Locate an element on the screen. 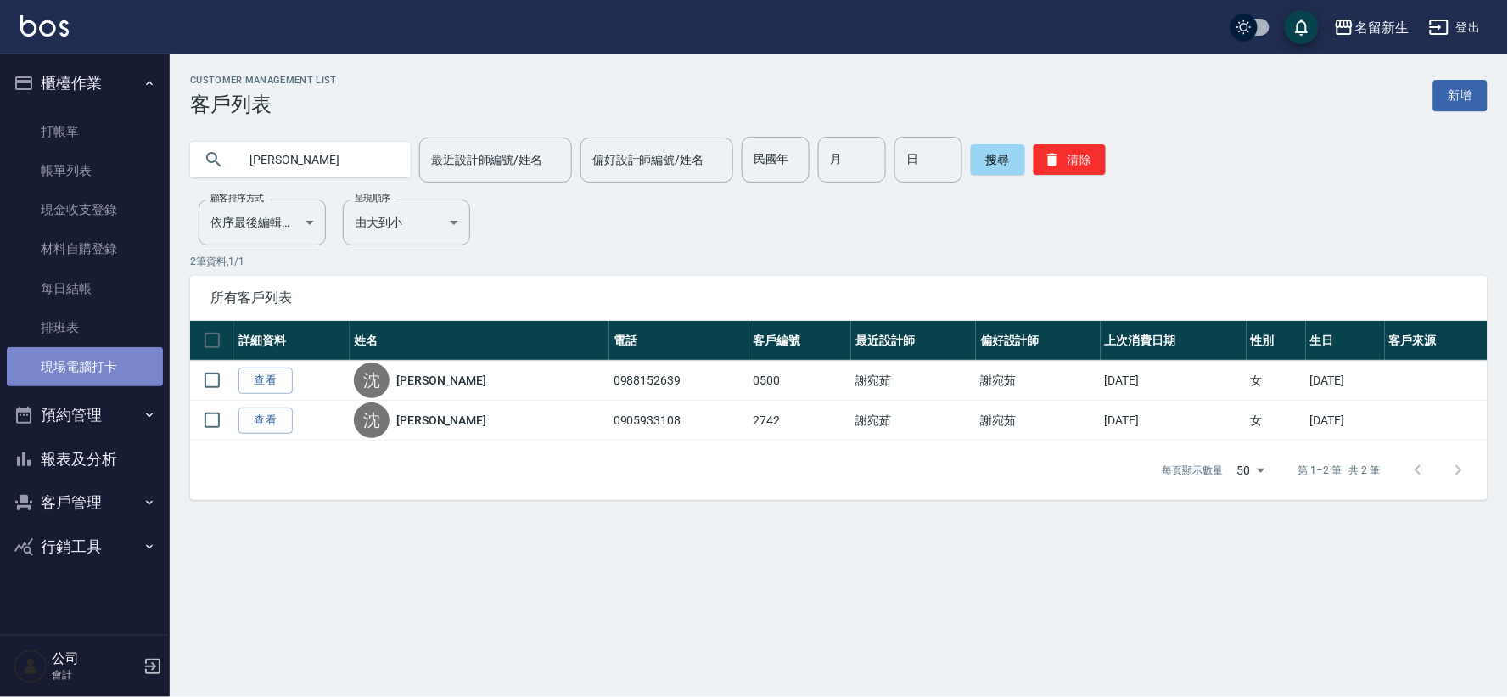 The width and height of the screenshot is (1508, 697). p: 每頁顯示數量 is located at coordinates (1193, 470).